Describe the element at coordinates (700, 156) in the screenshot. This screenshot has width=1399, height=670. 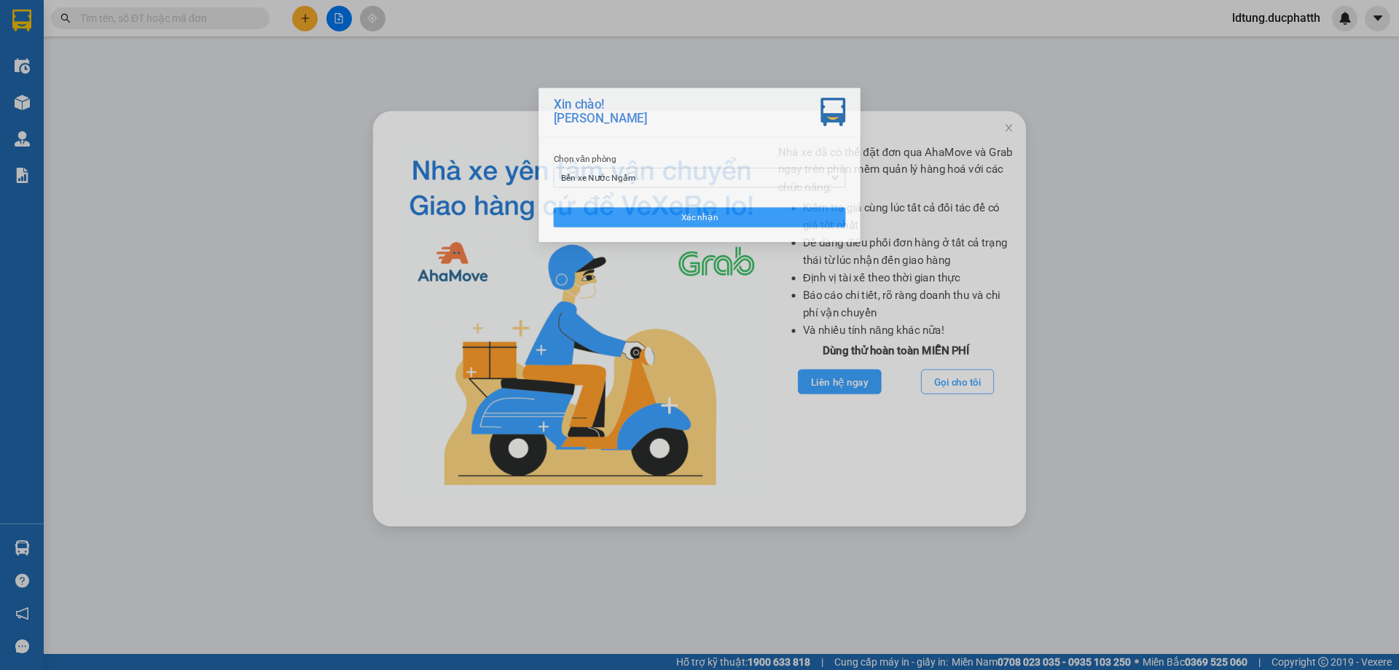
I see `div: Chọn văn phòng` at that location.